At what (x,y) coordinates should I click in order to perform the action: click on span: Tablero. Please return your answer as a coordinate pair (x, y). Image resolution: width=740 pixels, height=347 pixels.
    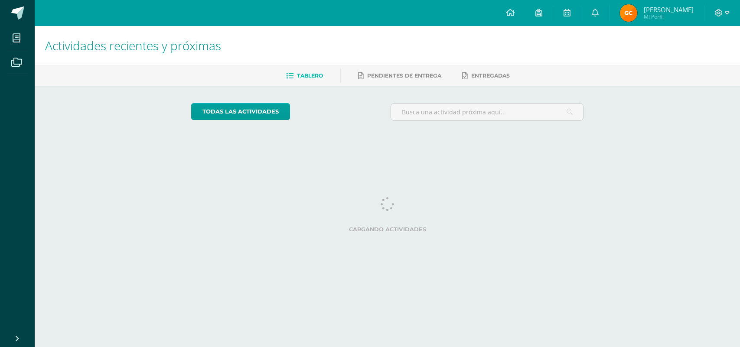
    Looking at the image, I should click on (310, 75).